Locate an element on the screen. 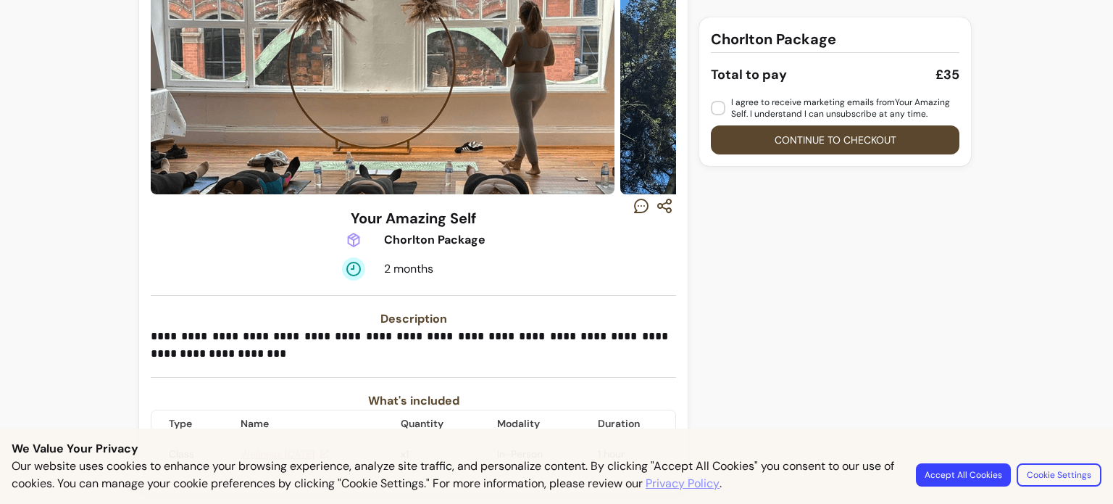 The image size is (1113, 504). button: Accept All Cookies is located at coordinates (963, 475).